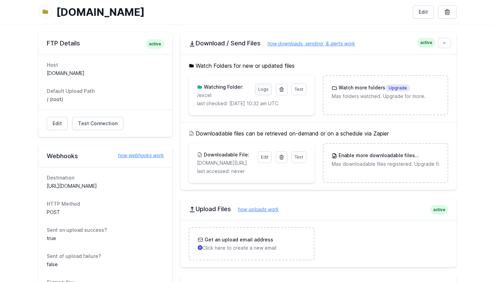  I want to click on h2: Download / Send Files, so click(319, 43).